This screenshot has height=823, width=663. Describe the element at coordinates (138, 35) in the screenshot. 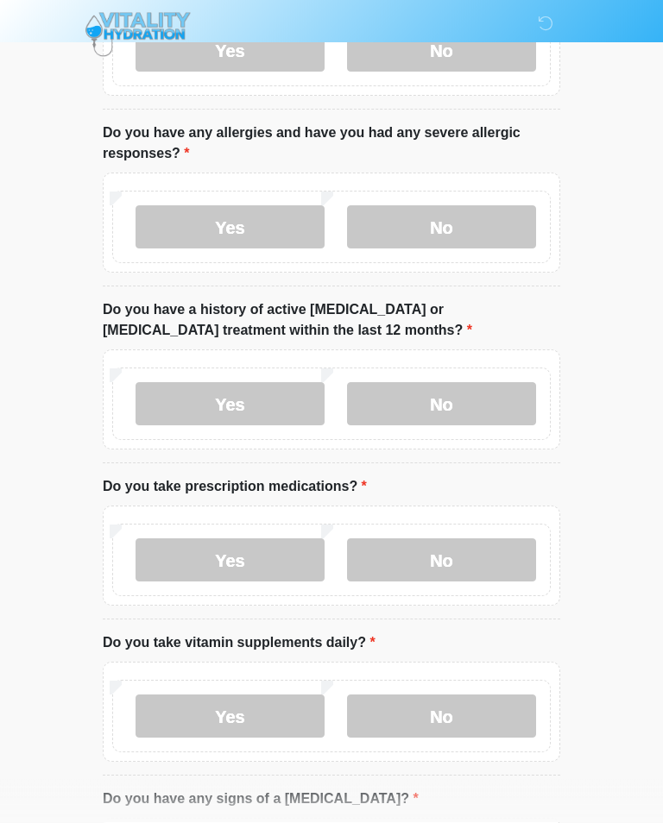

I see `img: Vitality Hydration Logo` at that location.